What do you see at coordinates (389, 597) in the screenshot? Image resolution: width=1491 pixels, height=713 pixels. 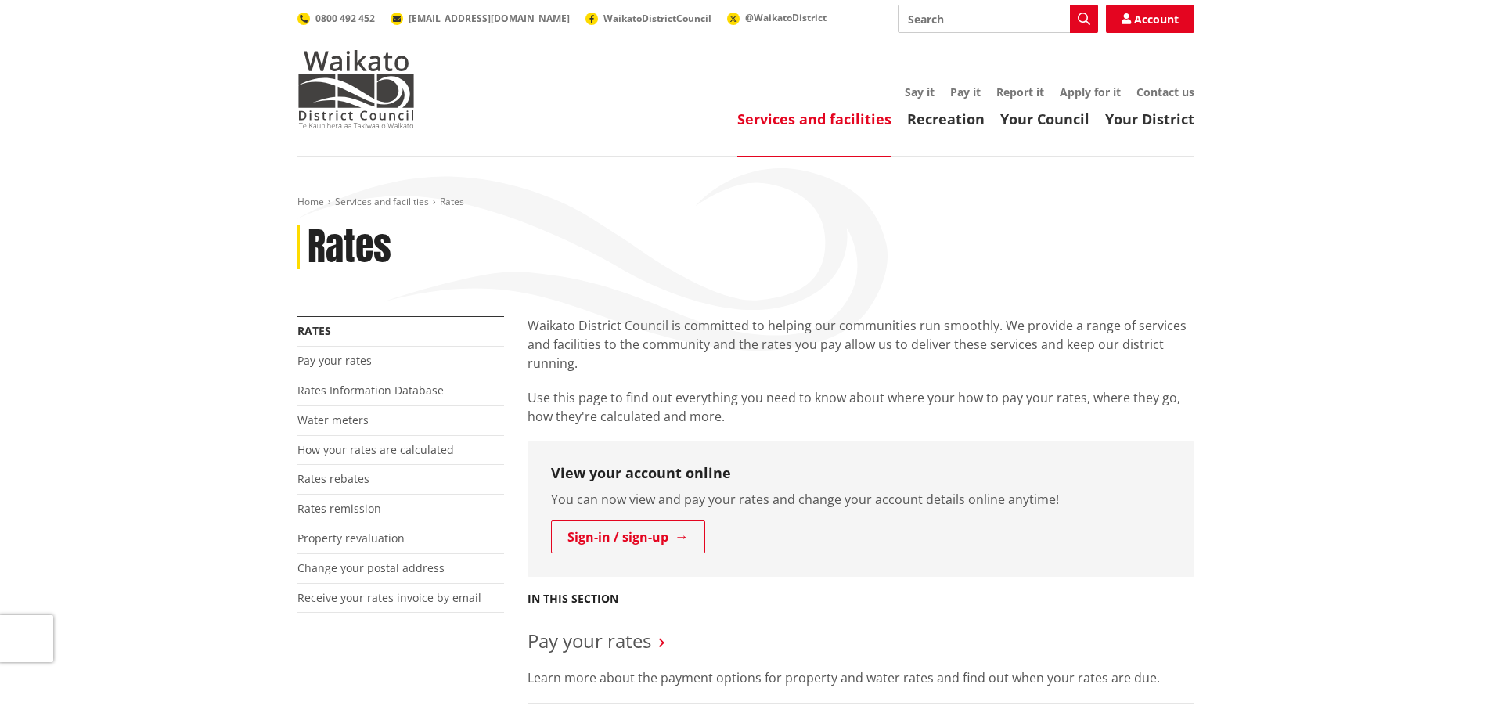 I see `a: Receive your rates invoice by email` at bounding box center [389, 597].